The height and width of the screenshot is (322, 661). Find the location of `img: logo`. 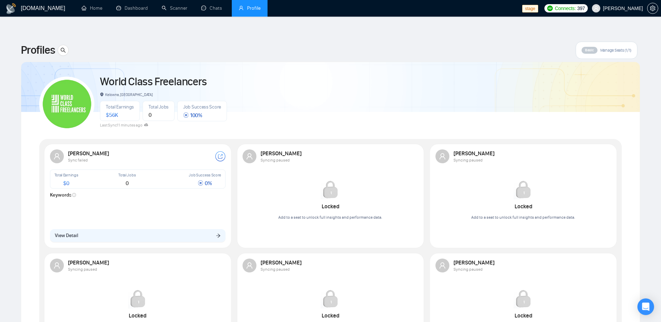

img: logo is located at coordinates (11, 9).